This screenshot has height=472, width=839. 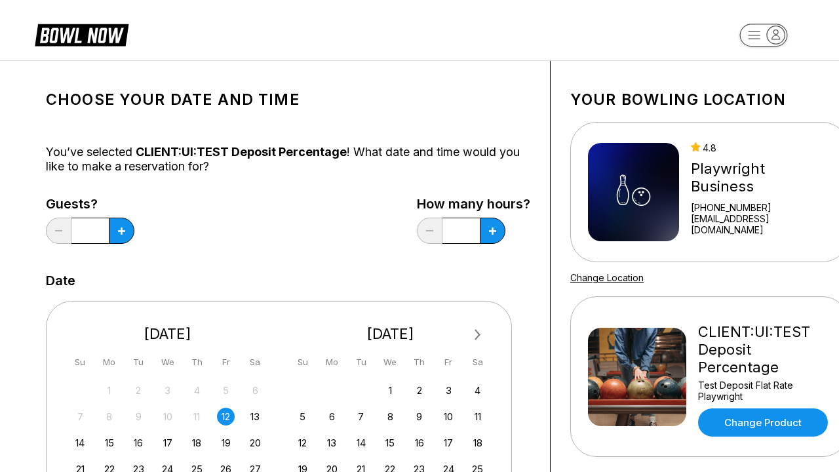 What do you see at coordinates (633, 192) in the screenshot?
I see `img: Playwright Business` at bounding box center [633, 192].